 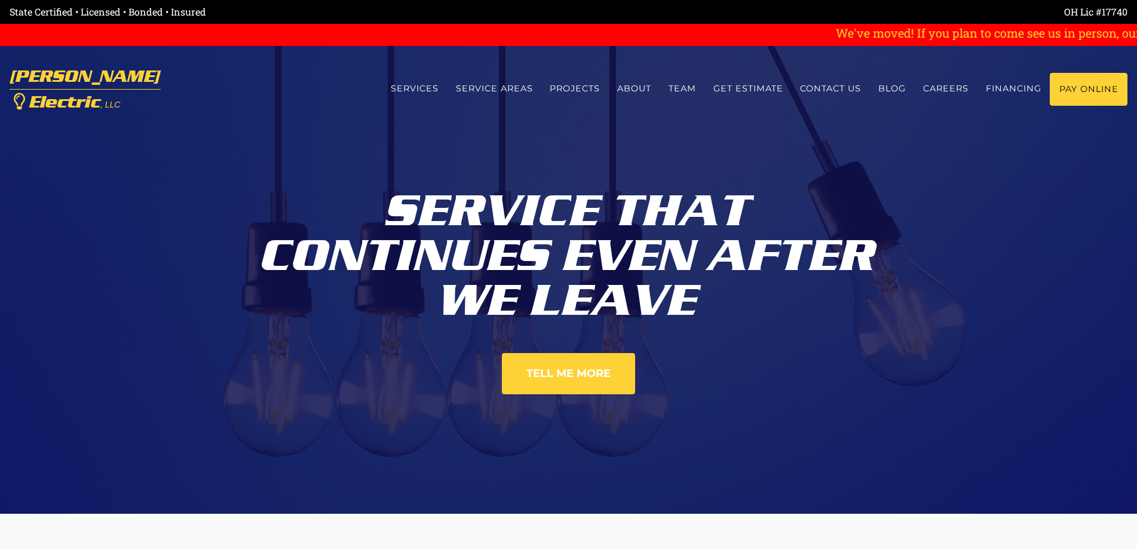 What do you see at coordinates (946, 88) in the screenshot?
I see `a: Careers` at bounding box center [946, 88].